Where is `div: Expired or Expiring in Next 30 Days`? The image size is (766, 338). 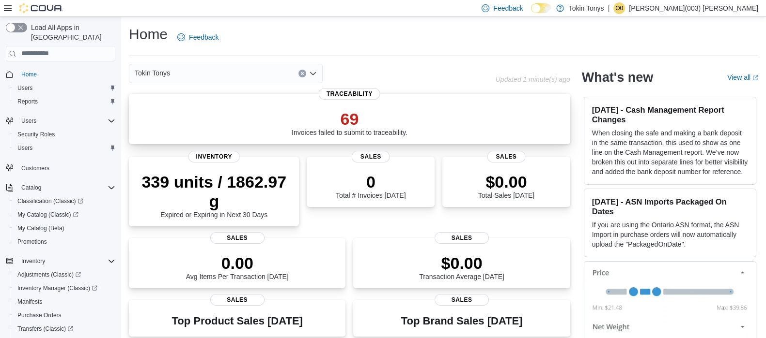 div: Expired or Expiring in Next 30 Days is located at coordinates (214, 196).